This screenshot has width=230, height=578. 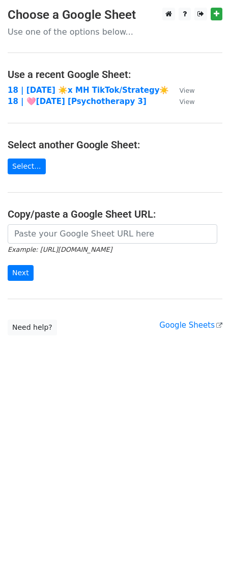 What do you see at coordinates (115, 15) in the screenshot?
I see `h3: Choose a Google Sheet` at bounding box center [115, 15].